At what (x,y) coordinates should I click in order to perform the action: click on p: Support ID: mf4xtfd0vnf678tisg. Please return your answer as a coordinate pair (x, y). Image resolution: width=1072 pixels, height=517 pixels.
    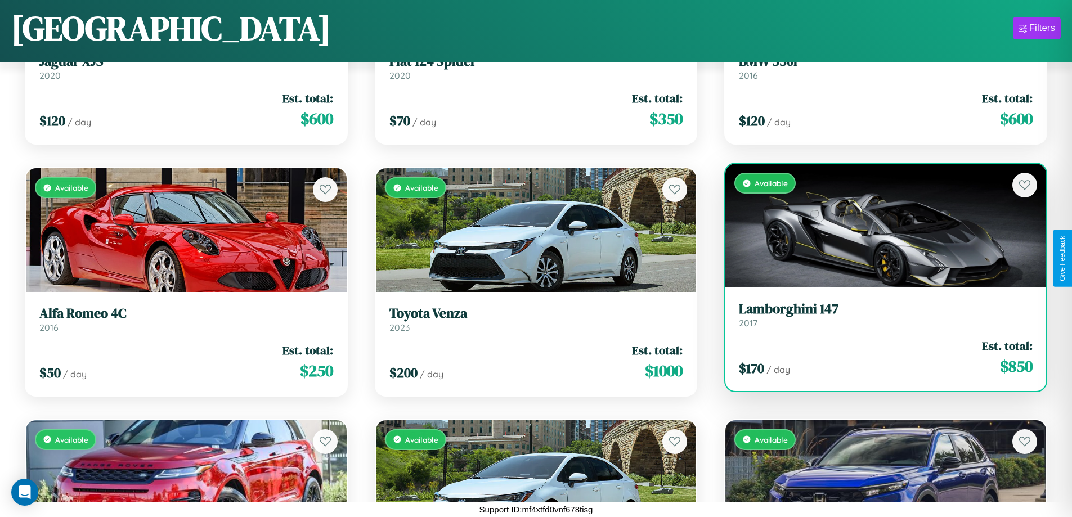
    Looking at the image, I should click on (536, 509).